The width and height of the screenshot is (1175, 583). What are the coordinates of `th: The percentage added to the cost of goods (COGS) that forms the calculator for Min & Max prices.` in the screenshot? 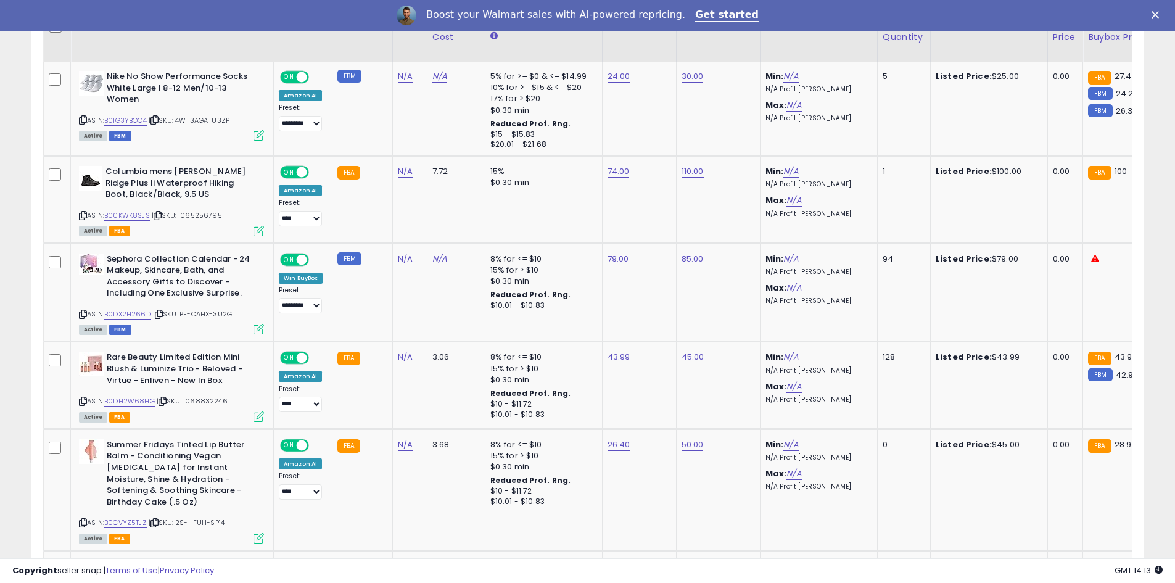 It's located at (818, 37).